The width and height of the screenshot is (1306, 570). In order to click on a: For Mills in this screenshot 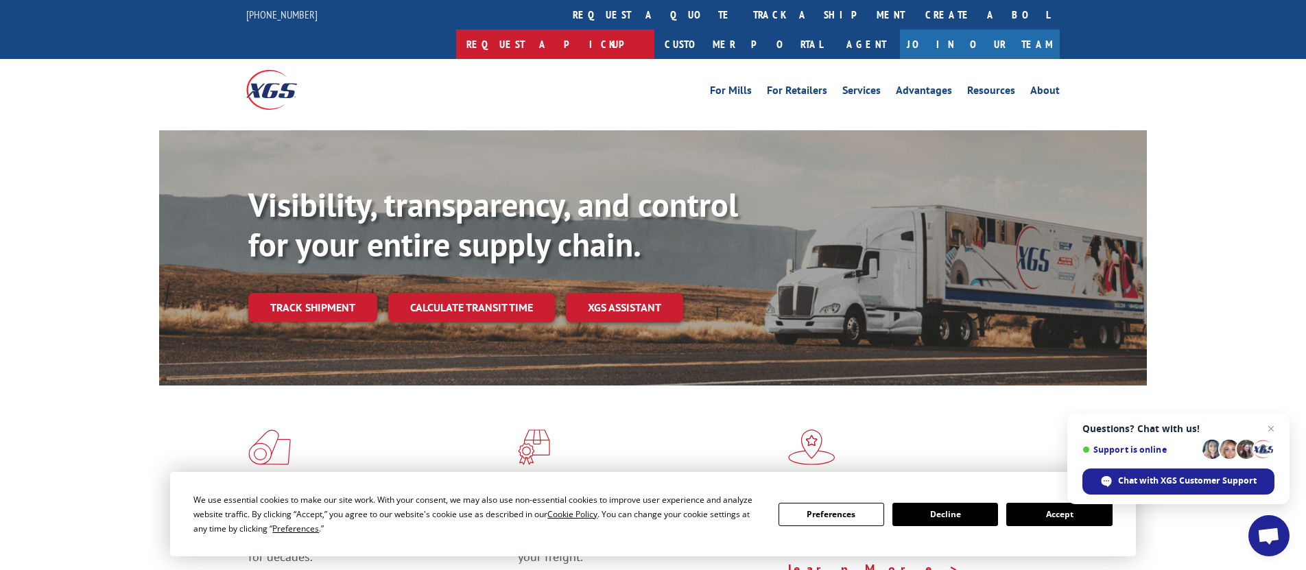, I will do `click(731, 93)`.